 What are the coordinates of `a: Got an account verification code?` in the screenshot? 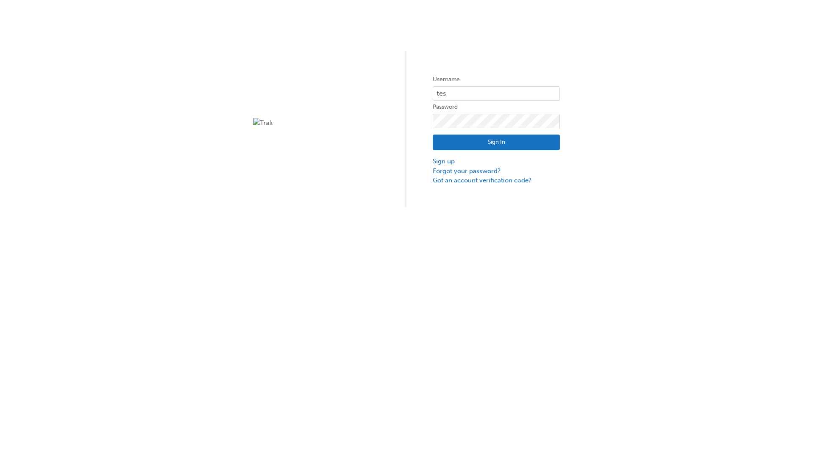 It's located at (496, 180).